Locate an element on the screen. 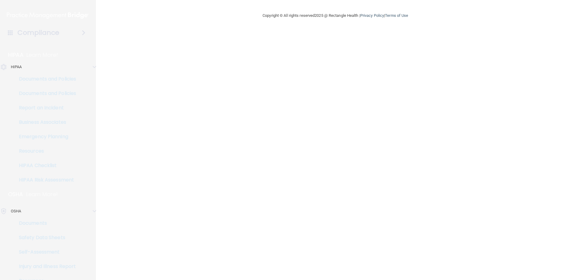  p: Injury and Illness Report is located at coordinates (45, 267).